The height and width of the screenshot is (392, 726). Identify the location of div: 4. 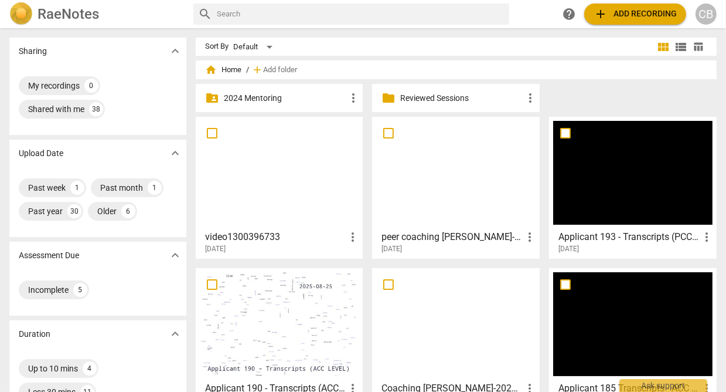
(90, 368).